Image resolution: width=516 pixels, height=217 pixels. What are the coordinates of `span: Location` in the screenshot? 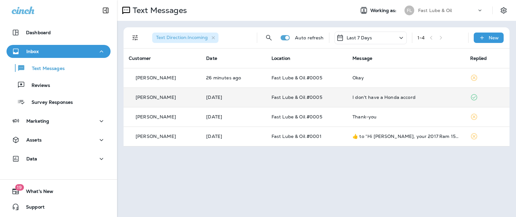 It's located at (281, 58).